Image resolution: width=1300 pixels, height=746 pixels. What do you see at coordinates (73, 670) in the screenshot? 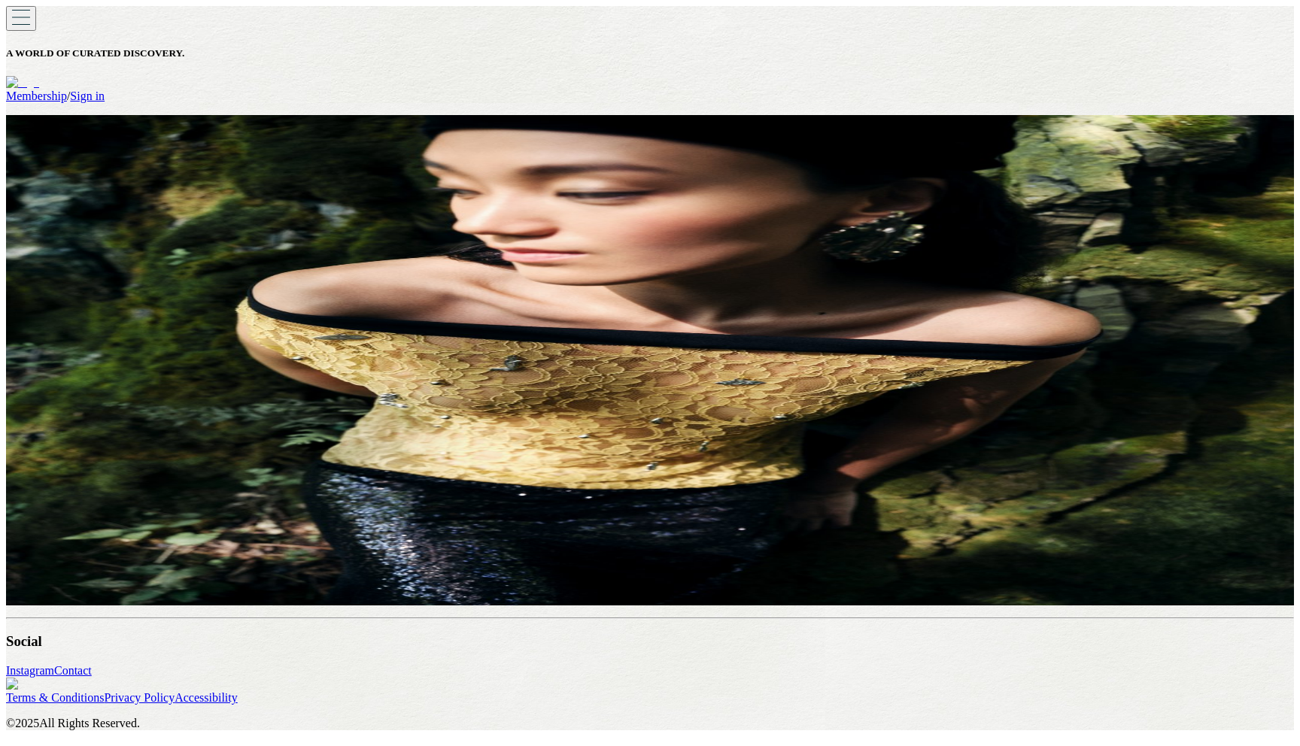
I see `a: Contact` at bounding box center [73, 670].